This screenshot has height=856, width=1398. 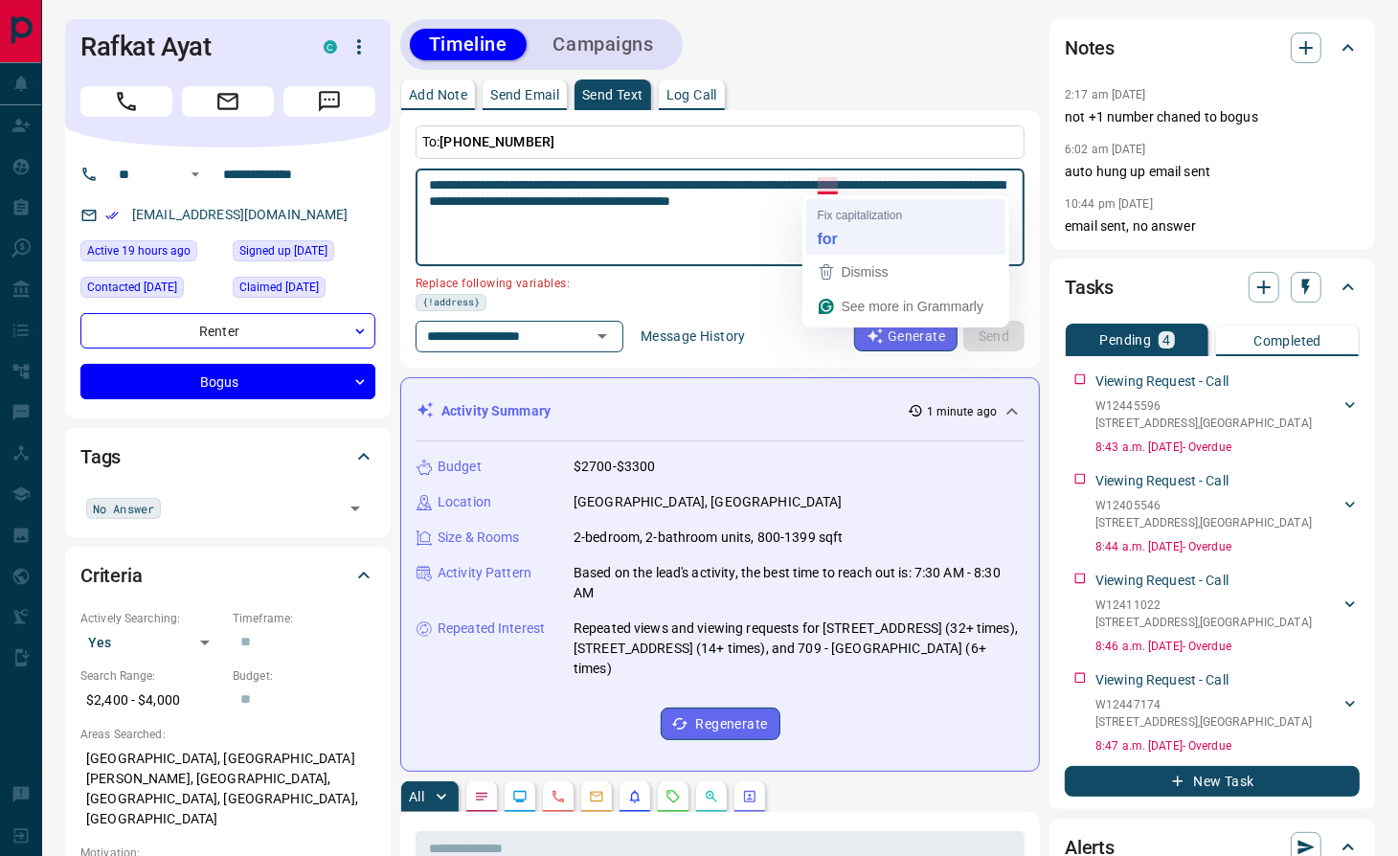 What do you see at coordinates (139, 251) in the screenshot?
I see `span: Active 19 hours ago` at bounding box center [139, 251].